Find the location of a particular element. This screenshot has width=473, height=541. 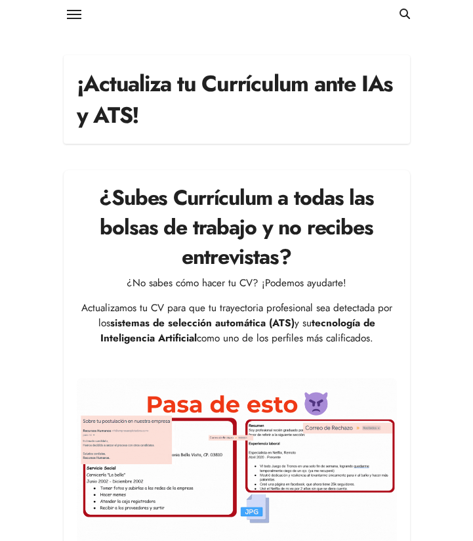

p: ¿No sabes cómo hacer tu CV? ¡Podemos ayudarte! is located at coordinates (237, 283).